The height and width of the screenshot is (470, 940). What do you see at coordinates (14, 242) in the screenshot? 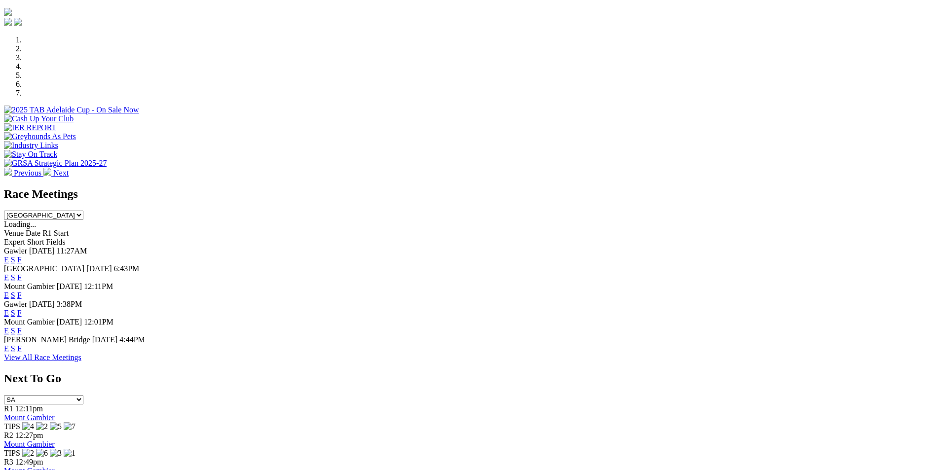
I see `span: Expert` at bounding box center [14, 242].